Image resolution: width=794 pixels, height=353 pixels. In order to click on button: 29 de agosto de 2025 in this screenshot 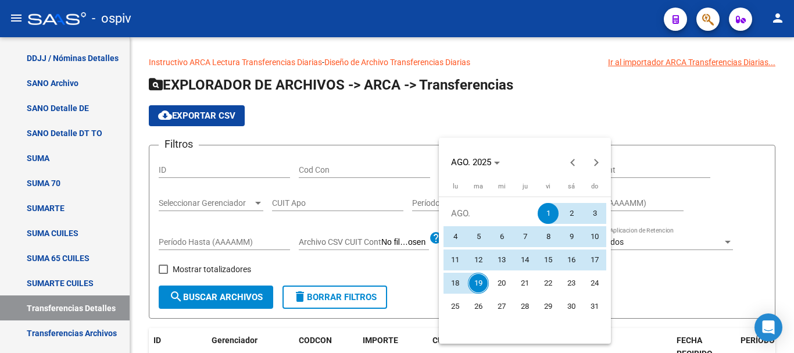, I will do `click(548, 306)`.